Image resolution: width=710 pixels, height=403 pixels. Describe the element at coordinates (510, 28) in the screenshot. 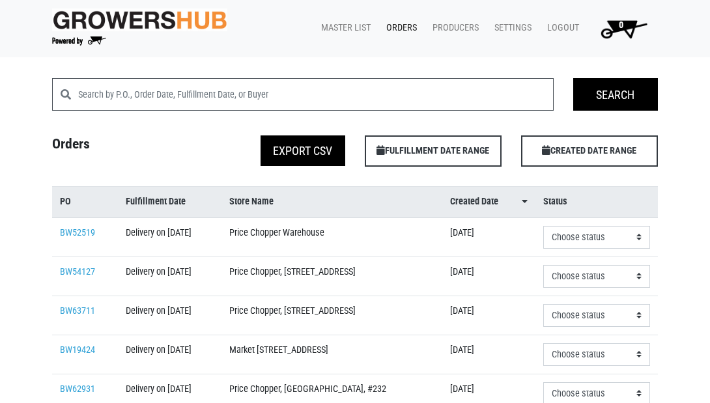

I see `a: Settings` at that location.